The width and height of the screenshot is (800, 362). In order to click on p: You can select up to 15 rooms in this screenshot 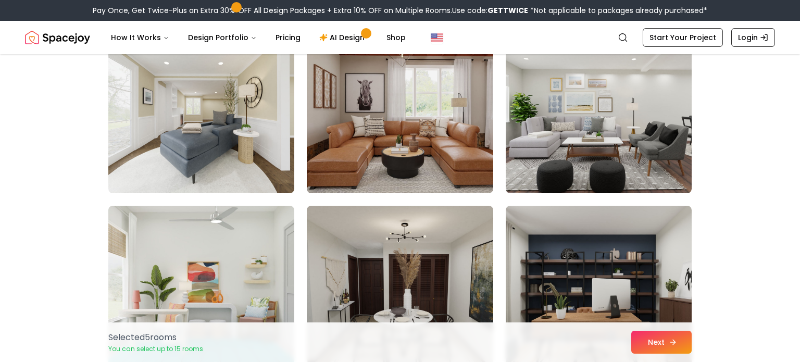, I will do `click(156, 349)`.